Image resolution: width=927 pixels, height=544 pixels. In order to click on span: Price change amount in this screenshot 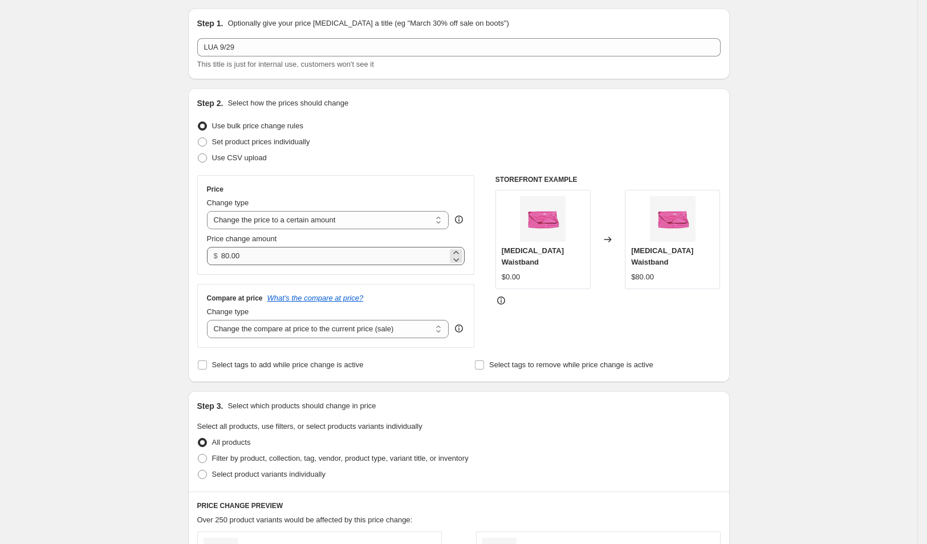, I will do `click(242, 238)`.